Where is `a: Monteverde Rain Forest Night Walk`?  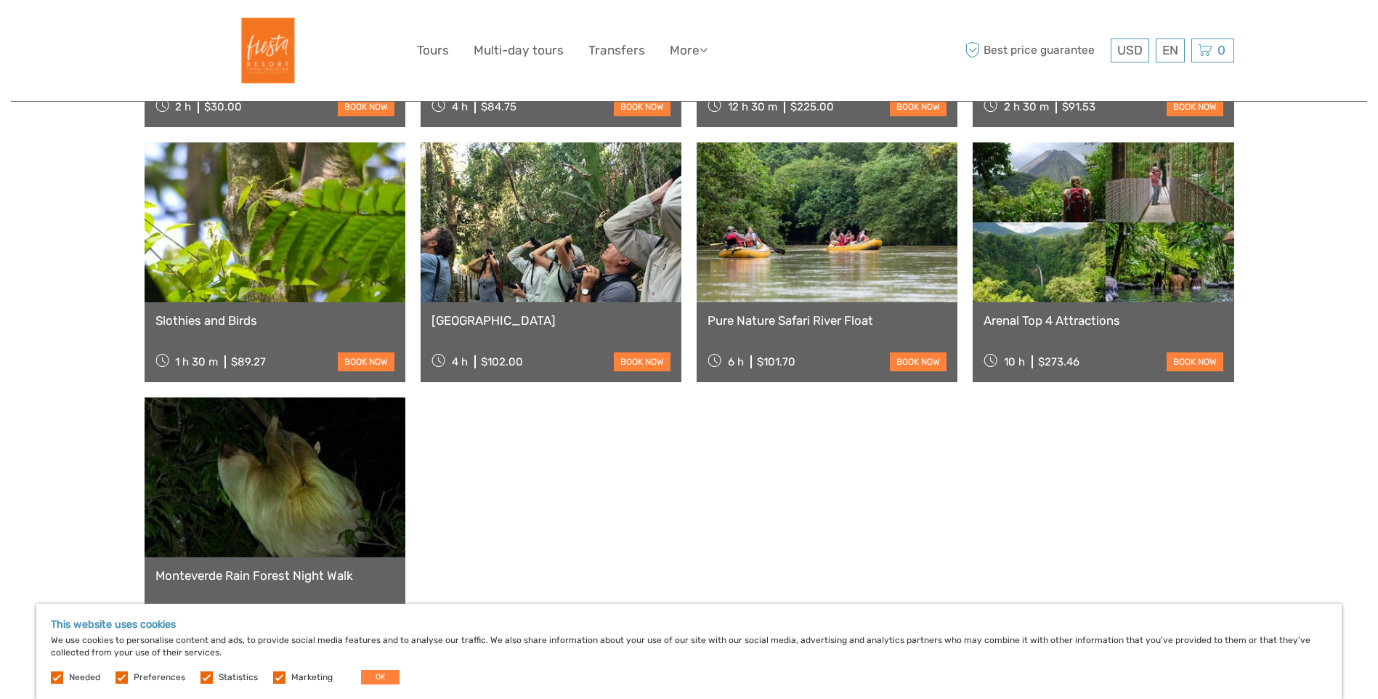
a: Monteverde Rain Forest Night Walk is located at coordinates (275, 575).